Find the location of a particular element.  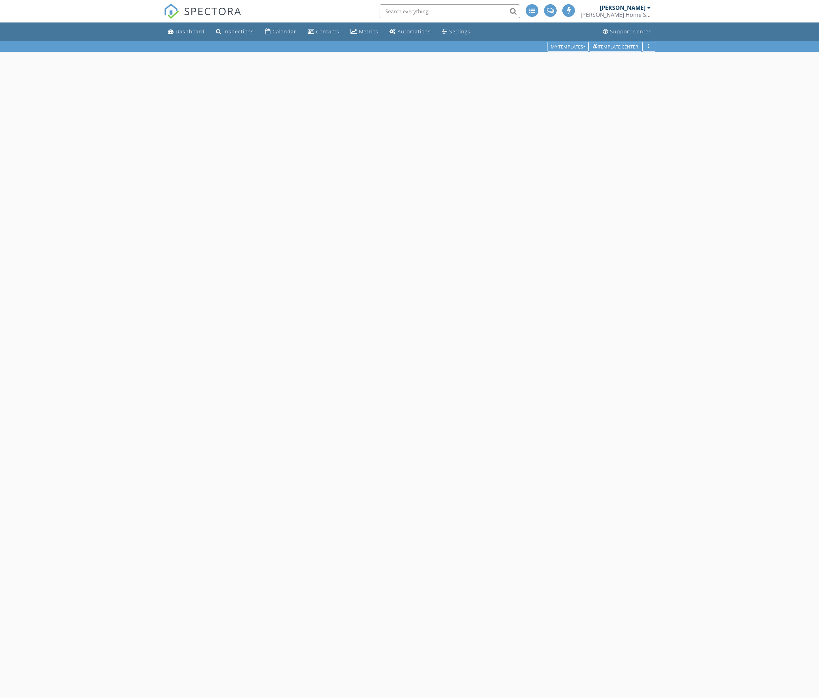

div: Dashboard is located at coordinates (190, 31).